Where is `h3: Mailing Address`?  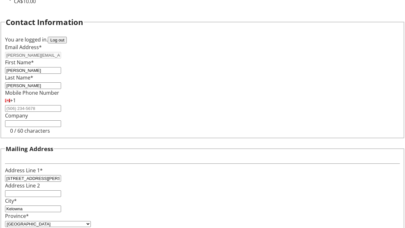 h3: Mailing Address is located at coordinates (29, 149).